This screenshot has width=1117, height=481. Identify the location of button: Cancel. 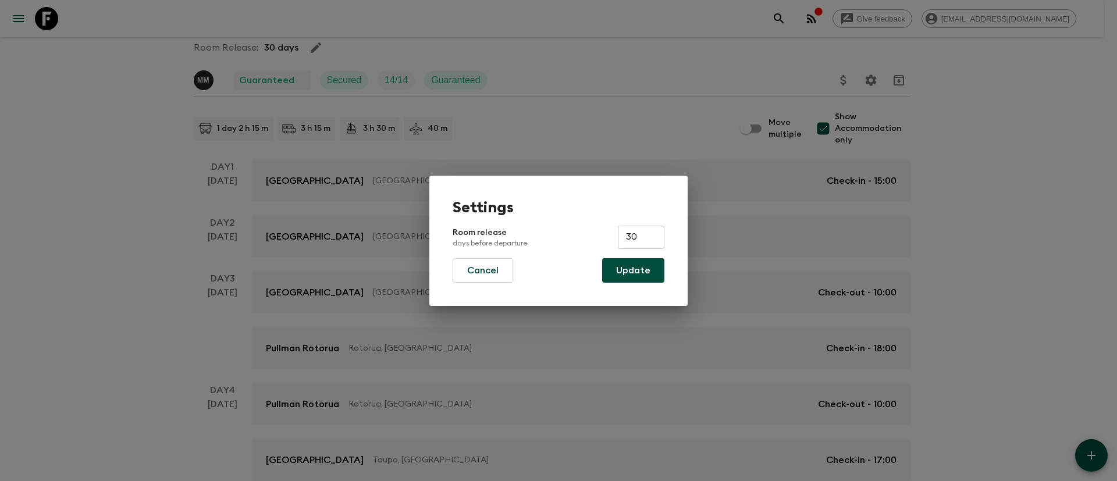
(483, 271).